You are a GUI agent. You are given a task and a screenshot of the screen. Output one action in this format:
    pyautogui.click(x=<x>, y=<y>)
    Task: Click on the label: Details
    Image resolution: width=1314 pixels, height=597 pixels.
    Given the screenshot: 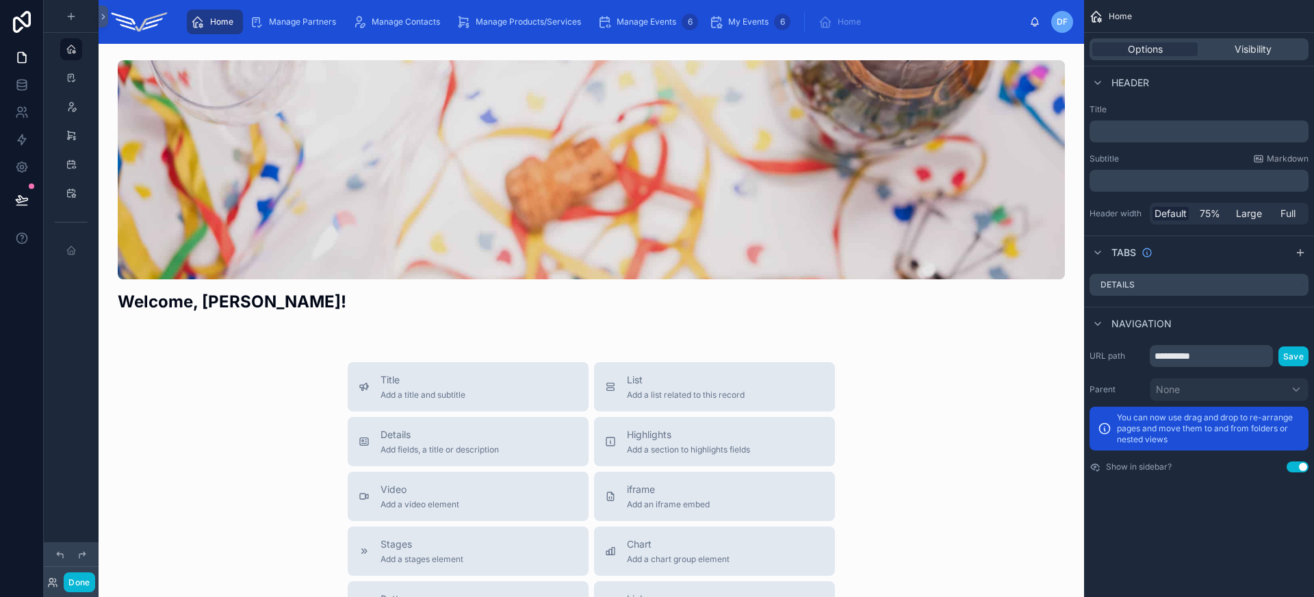 What is the action you would take?
    pyautogui.click(x=1118, y=285)
    